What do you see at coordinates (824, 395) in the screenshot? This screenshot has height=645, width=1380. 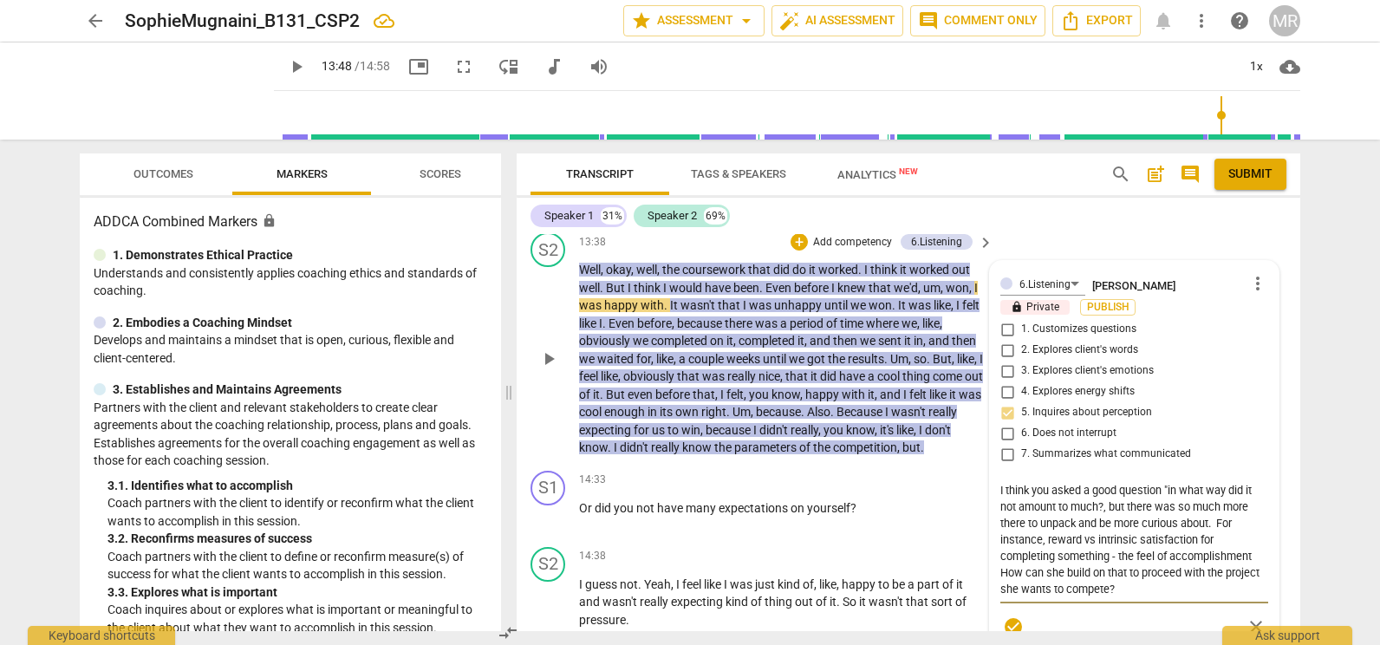 I see `span: happy` at bounding box center [824, 395].